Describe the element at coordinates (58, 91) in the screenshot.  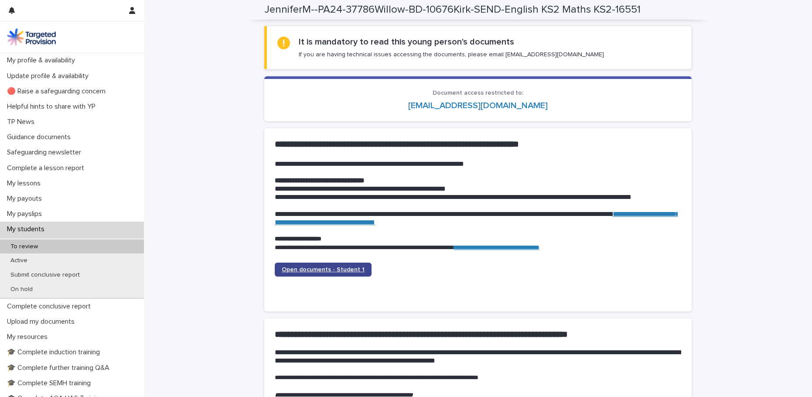
I see `p: 🔴 Raise a safeguarding concern` at that location.